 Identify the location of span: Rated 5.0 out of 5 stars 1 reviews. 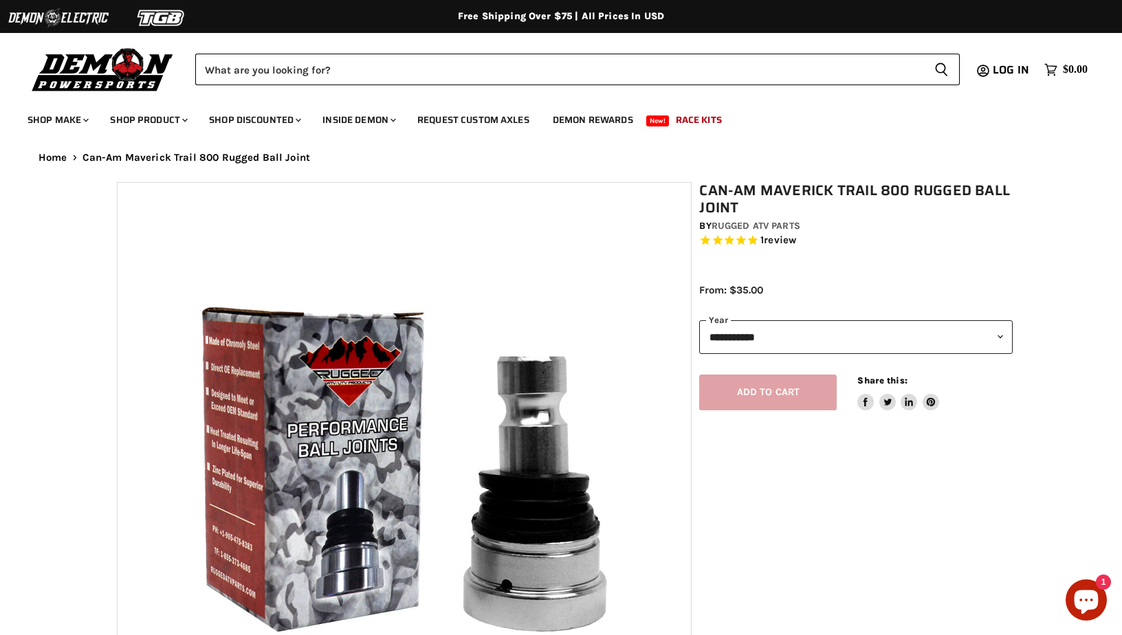
(856, 241).